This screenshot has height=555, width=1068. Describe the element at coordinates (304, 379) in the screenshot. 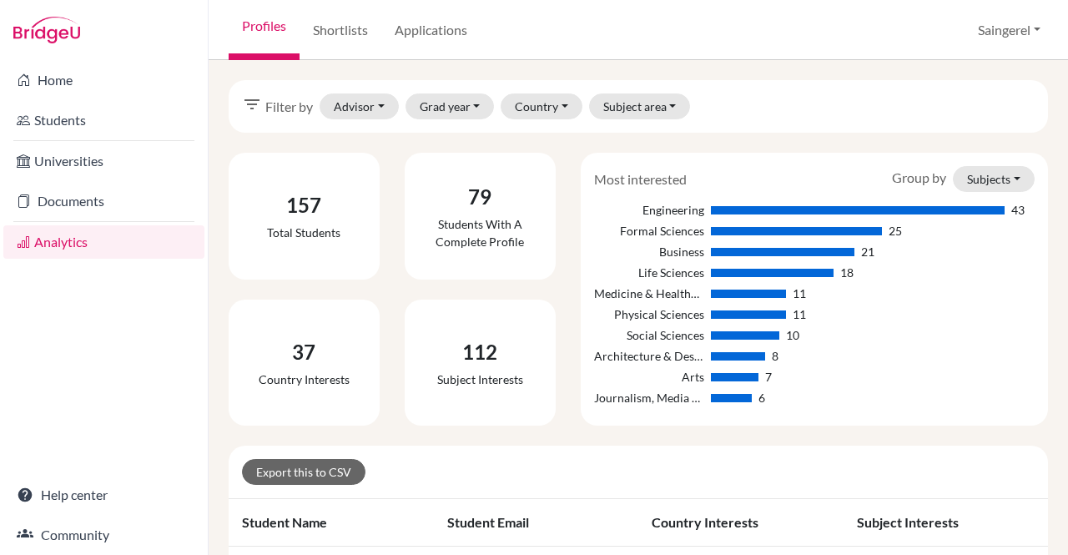

I see `div: Country interests` at that location.